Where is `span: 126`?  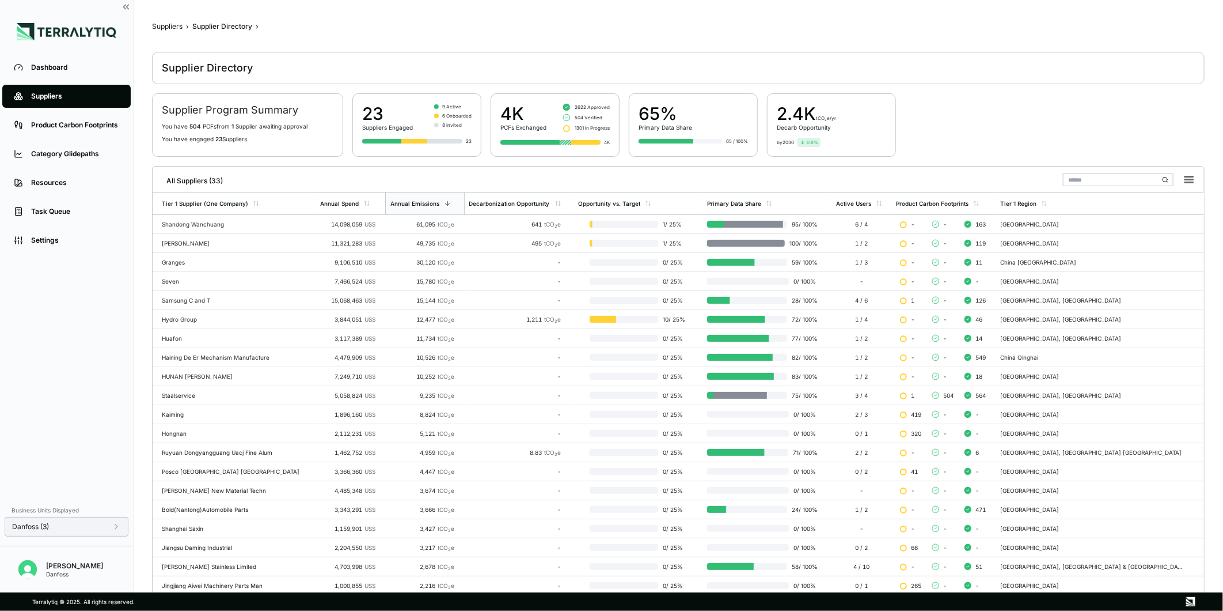 span: 126 is located at coordinates (982, 300).